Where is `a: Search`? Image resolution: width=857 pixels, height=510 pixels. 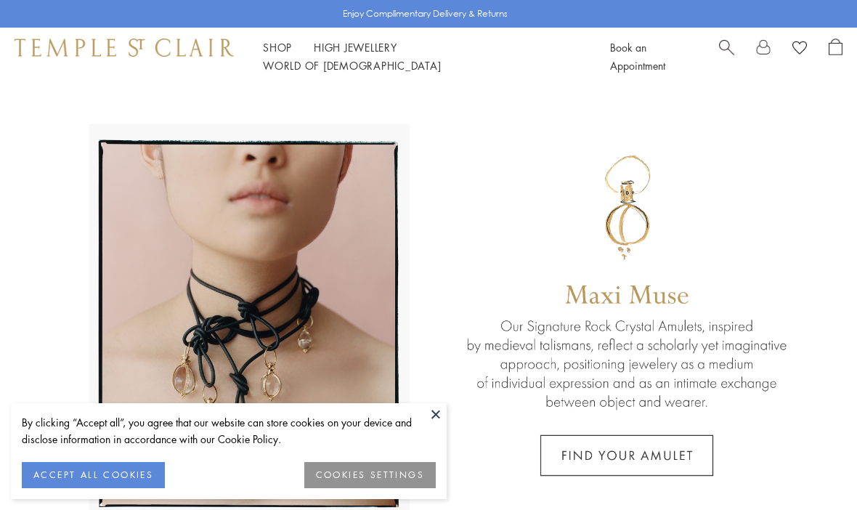
a: Search is located at coordinates (726, 57).